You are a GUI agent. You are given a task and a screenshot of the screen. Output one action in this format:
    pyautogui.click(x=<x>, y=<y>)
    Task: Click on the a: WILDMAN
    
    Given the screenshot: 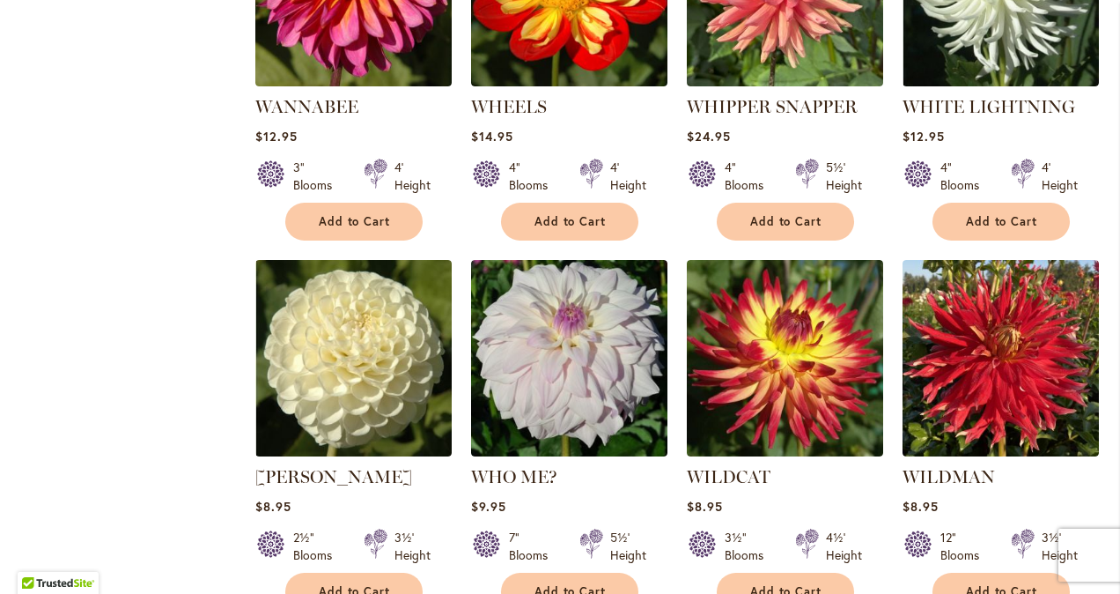 What is the action you would take?
    pyautogui.click(x=948, y=476)
    